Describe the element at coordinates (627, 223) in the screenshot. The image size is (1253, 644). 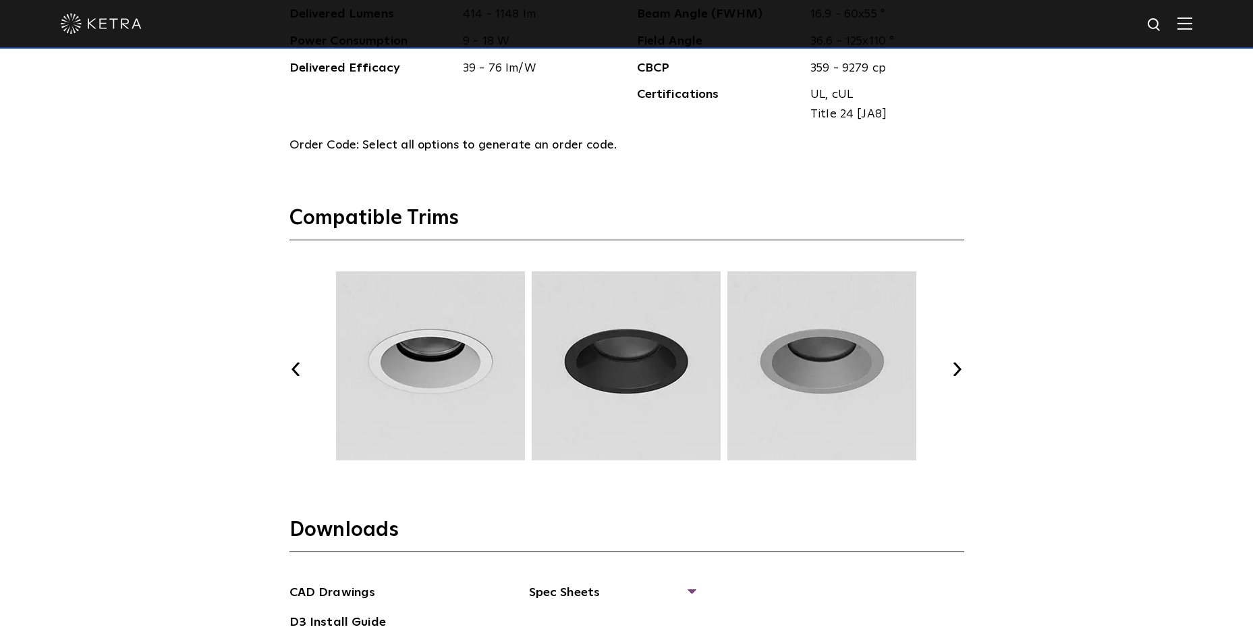
I see `h3: Compatible Trims` at that location.